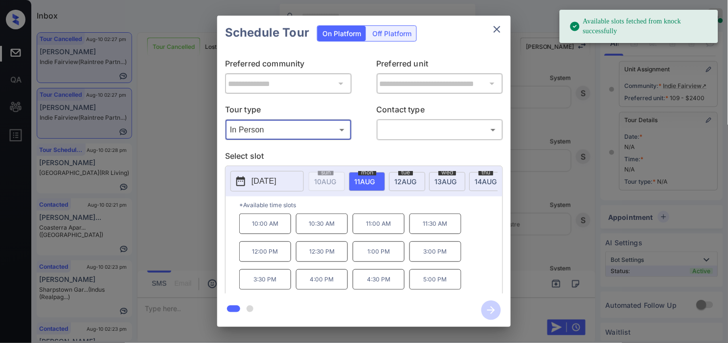 This screenshot has width=728, height=343. Describe the element at coordinates (486, 173) in the screenshot. I see `span: thu` at that location.